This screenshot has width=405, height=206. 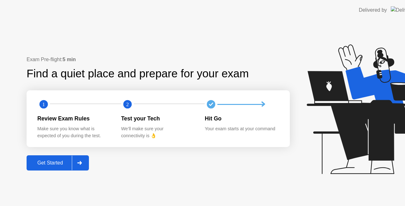 I want to click on div: Make sure you know what is expected of you during the test., so click(x=74, y=132).